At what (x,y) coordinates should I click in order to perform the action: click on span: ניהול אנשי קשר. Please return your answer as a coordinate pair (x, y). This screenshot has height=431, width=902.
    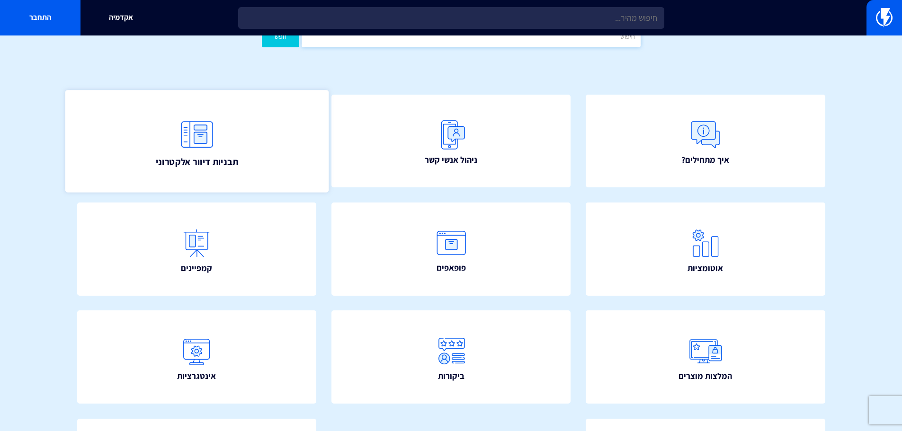
    Looking at the image, I should click on (451, 160).